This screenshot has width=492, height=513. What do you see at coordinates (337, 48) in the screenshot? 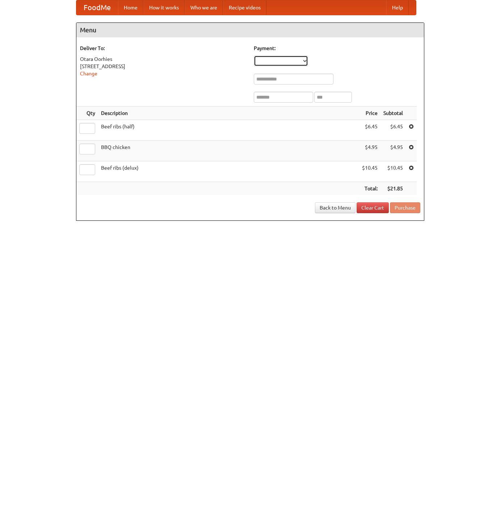
I see `h5: Payment:` at bounding box center [337, 48].